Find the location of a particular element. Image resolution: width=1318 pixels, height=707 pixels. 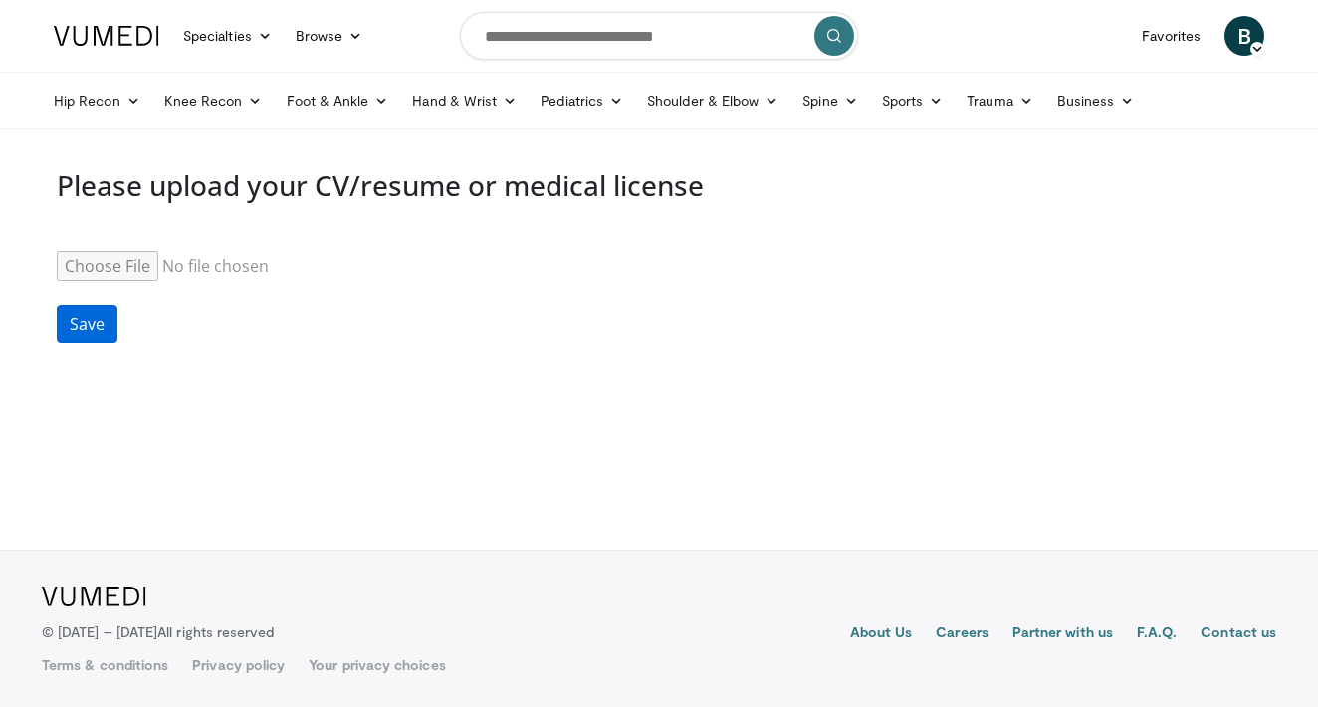

a: Browse is located at coordinates (329, 36).